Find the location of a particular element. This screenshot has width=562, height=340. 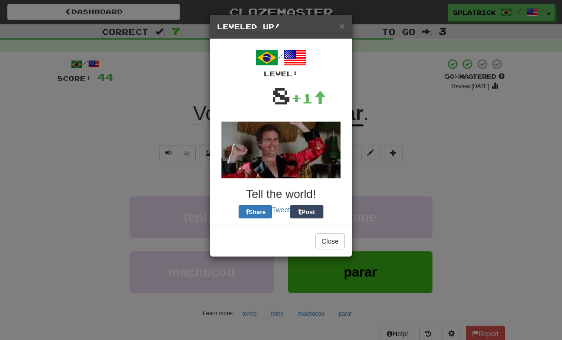

h3: Tell the world! is located at coordinates (281, 194).